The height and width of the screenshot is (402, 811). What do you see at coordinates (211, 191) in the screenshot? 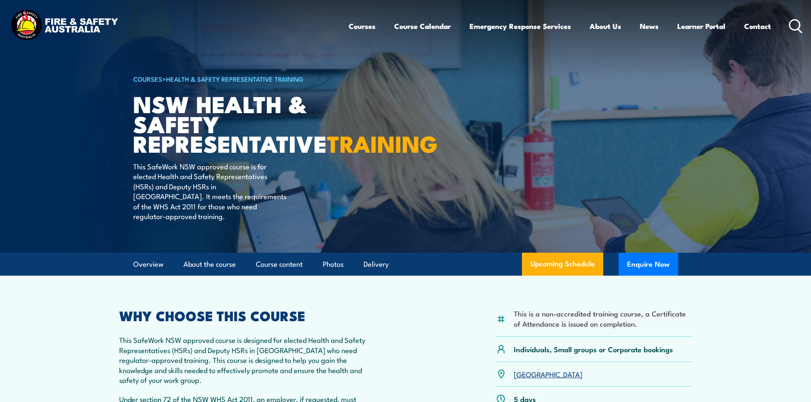
I see `p: This SafeWork NSW approved course is for elected Health and Safety Representatives (HSRs) and Dep...` at bounding box center [211, 191].